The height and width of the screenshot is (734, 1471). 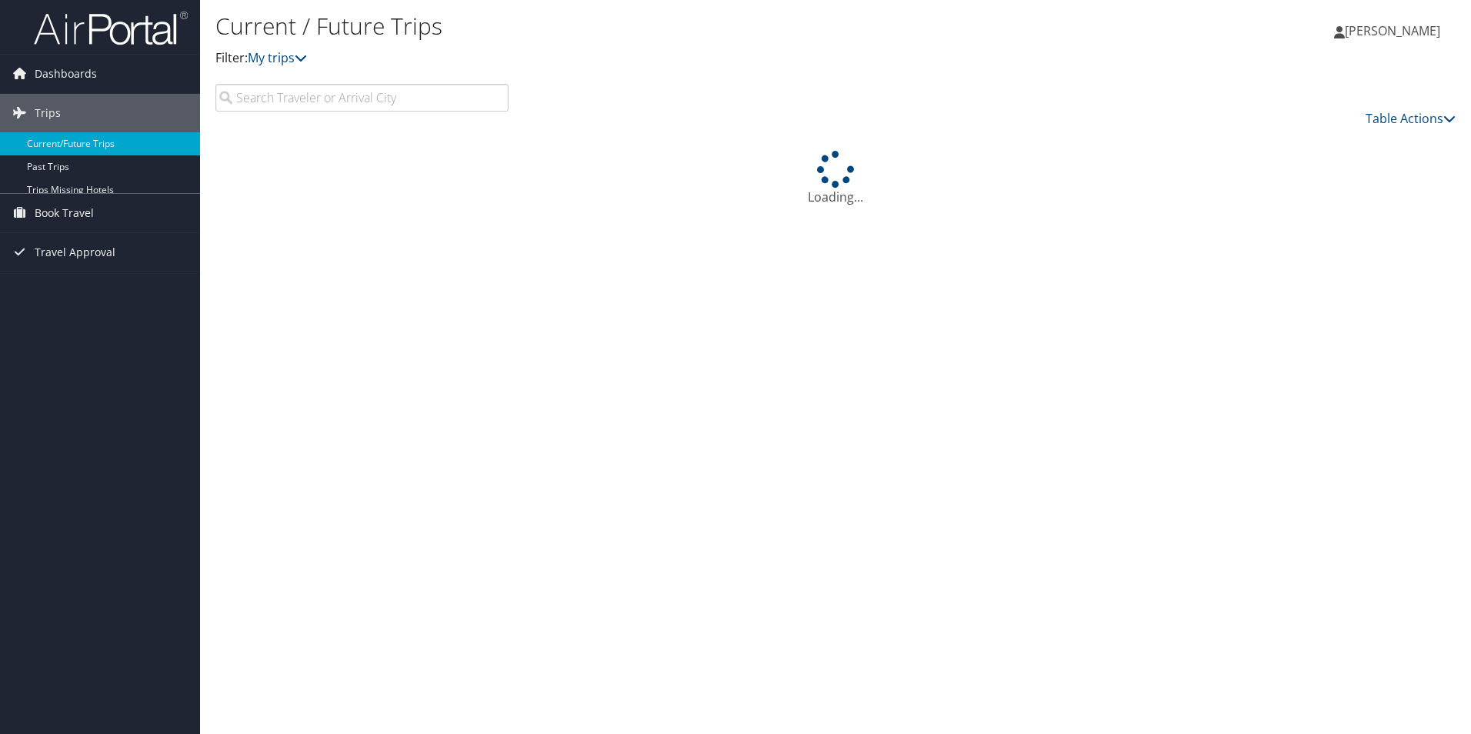 I want to click on span: Book Travel, so click(x=64, y=213).